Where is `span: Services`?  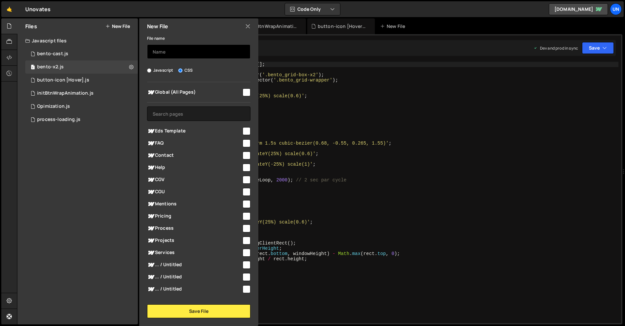
span: Services is located at coordinates (194, 253).